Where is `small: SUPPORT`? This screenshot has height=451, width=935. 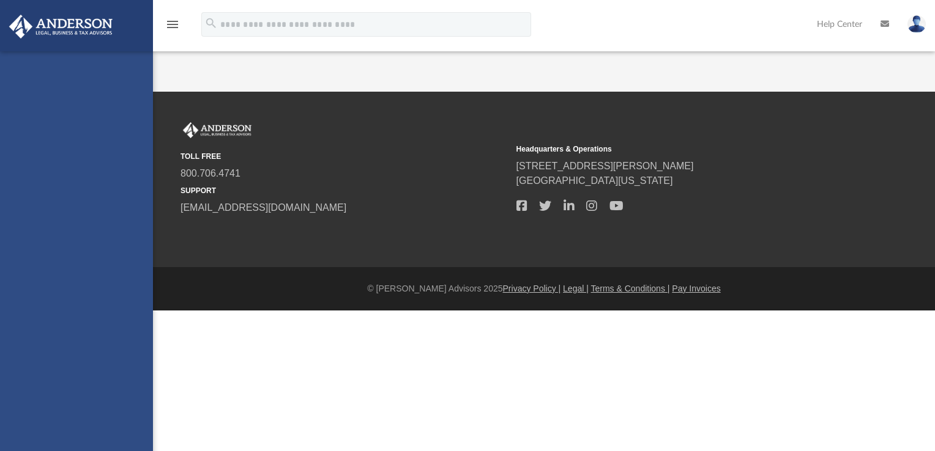 small: SUPPORT is located at coordinates (344, 191).